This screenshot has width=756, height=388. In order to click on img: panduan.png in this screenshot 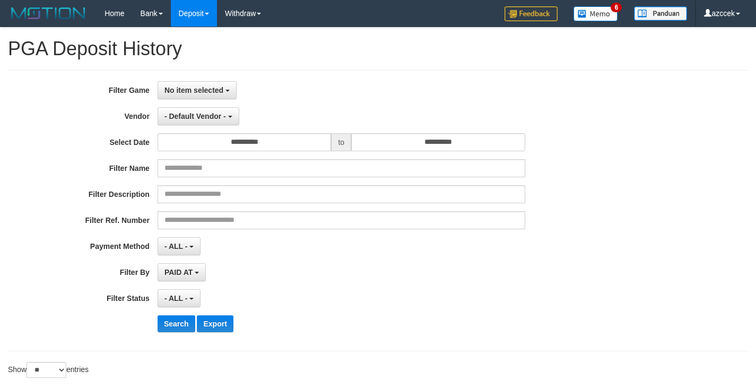, I will do `click(661, 13)`.